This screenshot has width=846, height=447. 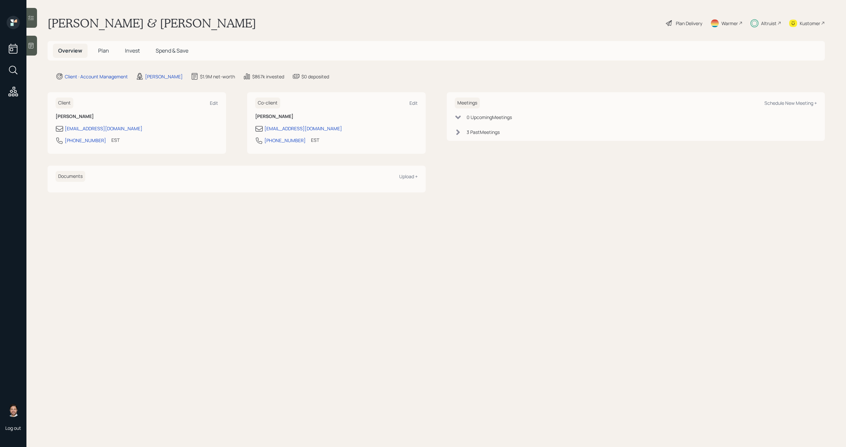 I want to click on span: Plan, so click(x=103, y=51).